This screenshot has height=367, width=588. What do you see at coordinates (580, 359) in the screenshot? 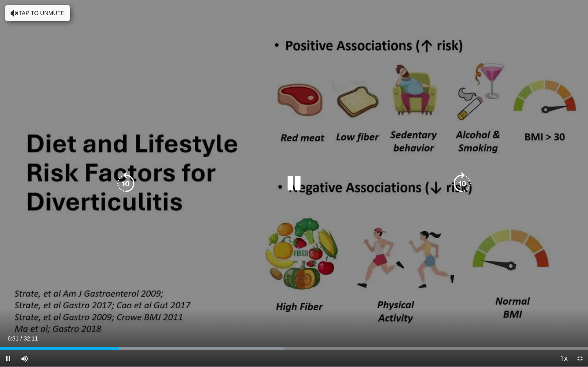
I see `button: Exit Fullscreen` at bounding box center [580, 359].